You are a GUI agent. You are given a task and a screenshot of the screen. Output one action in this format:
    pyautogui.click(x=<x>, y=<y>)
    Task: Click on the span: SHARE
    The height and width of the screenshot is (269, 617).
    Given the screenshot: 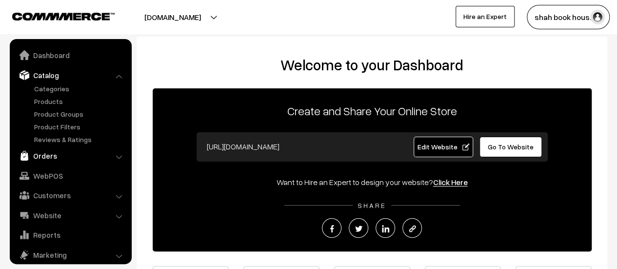 What is the action you would take?
    pyautogui.click(x=372, y=205)
    